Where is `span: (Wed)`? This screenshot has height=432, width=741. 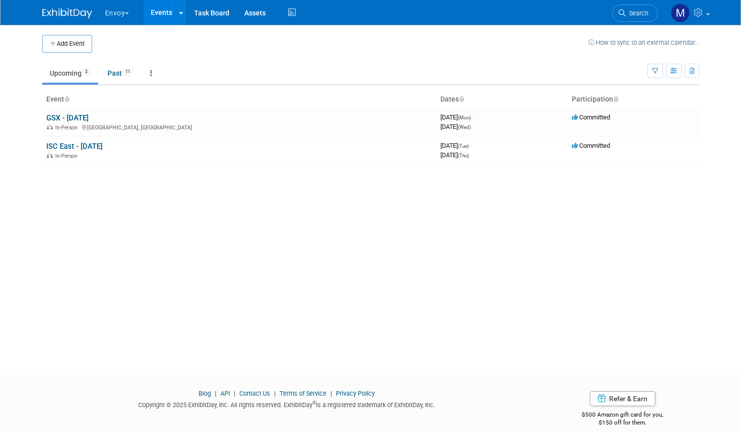 span: (Wed) is located at coordinates (464, 127).